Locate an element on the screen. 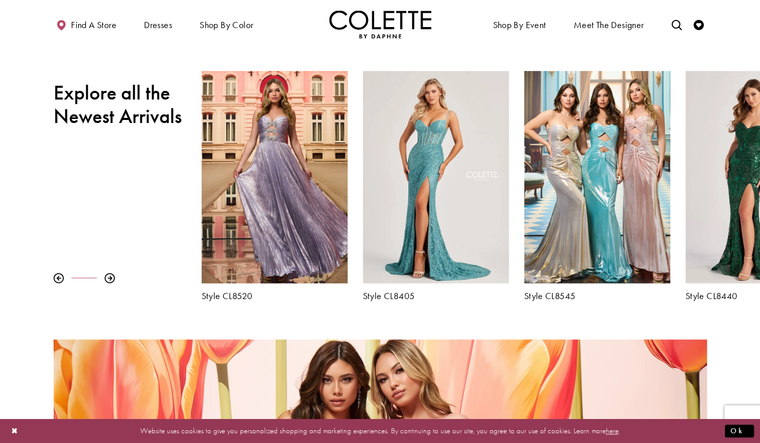  span: Find a store is located at coordinates (93, 25).